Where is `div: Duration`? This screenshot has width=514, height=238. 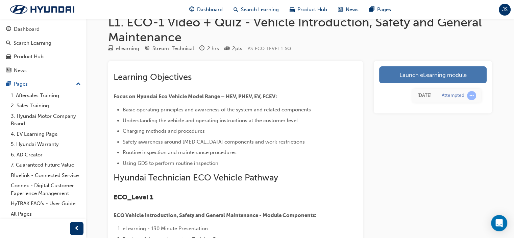
div: Duration is located at coordinates (209, 48).